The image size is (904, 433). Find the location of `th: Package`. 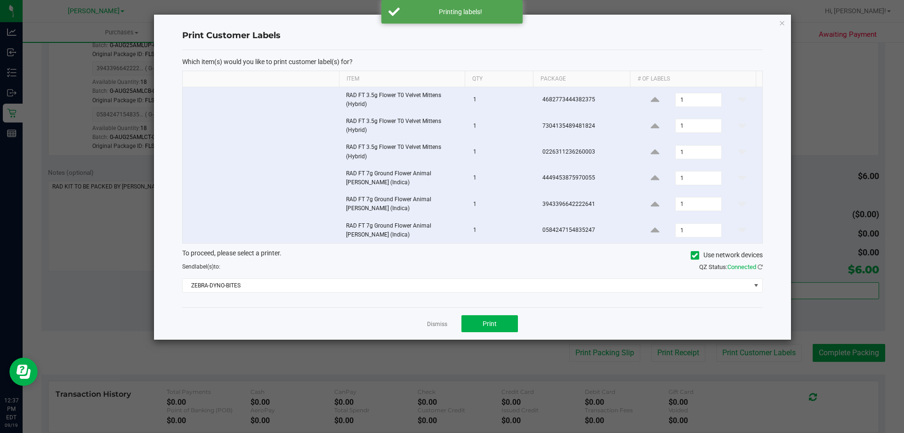

th: Package is located at coordinates (581, 79).